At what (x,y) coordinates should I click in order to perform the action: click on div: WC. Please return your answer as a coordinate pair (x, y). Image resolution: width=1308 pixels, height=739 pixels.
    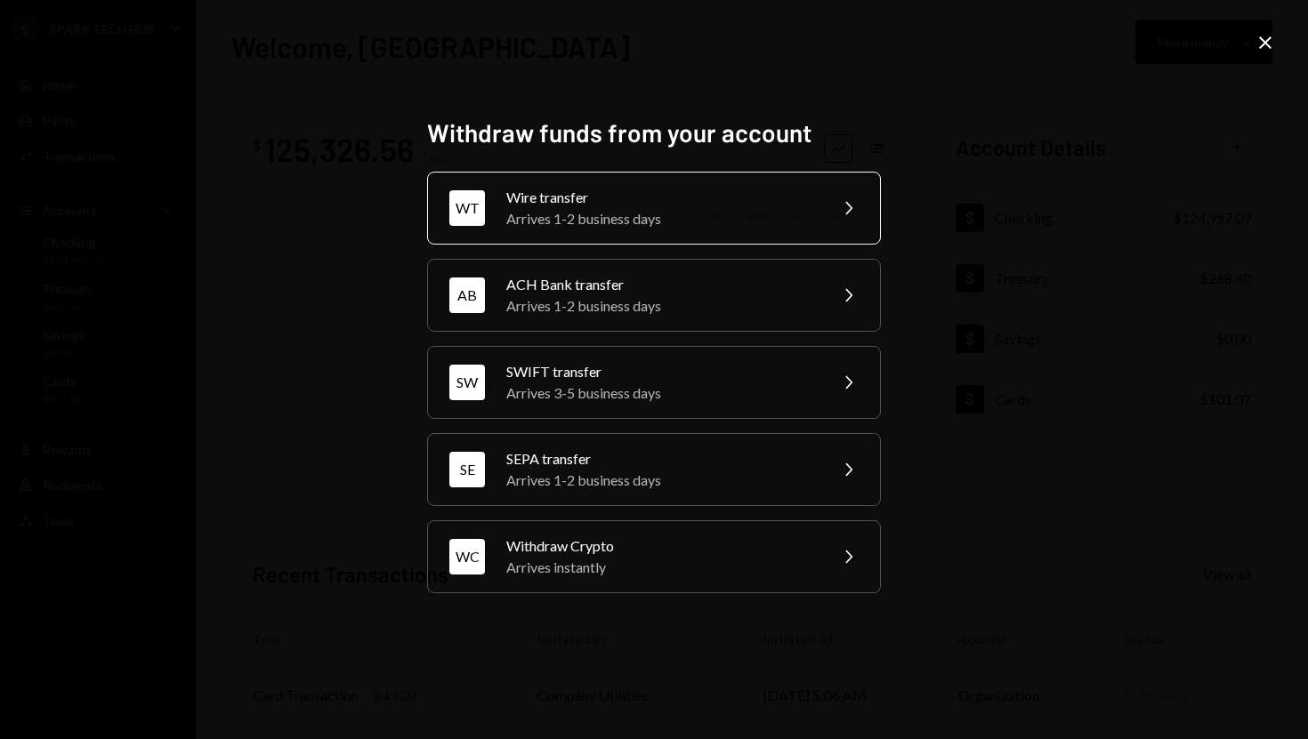
    Looking at the image, I should click on (467, 557).